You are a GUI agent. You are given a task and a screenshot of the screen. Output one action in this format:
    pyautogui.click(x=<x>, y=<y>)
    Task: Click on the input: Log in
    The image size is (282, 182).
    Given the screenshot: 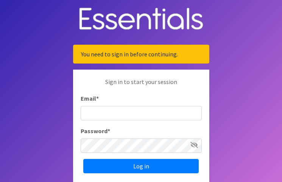 What is the action you would take?
    pyautogui.click(x=141, y=166)
    